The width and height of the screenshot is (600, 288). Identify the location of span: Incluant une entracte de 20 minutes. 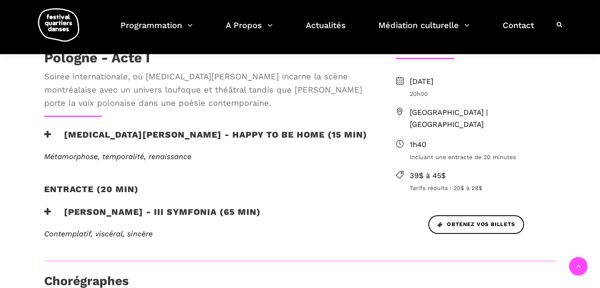
(483, 157).